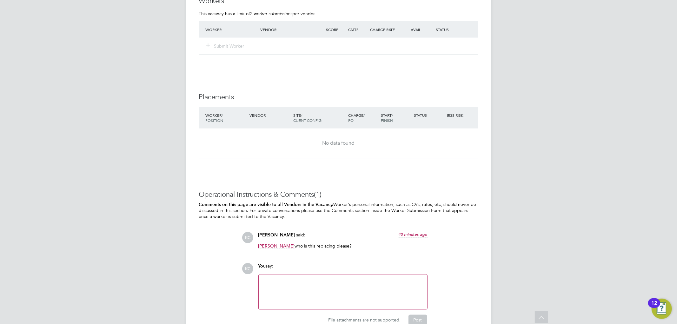 The image size is (677, 324). What do you see at coordinates (357, 118) in the screenshot?
I see `span: / PO` at bounding box center [357, 118].